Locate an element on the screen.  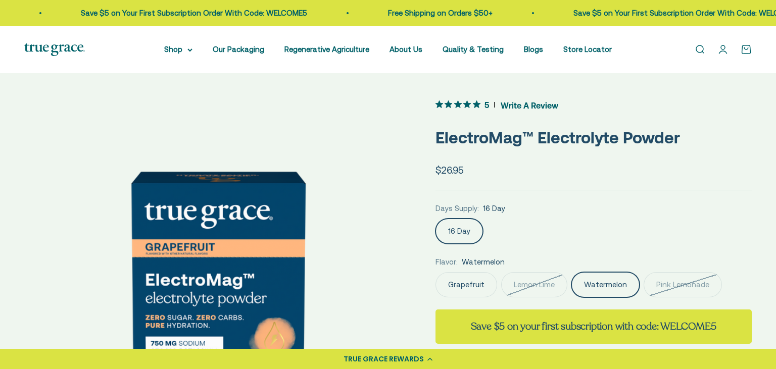
a: Our Packaging is located at coordinates (238, 49).